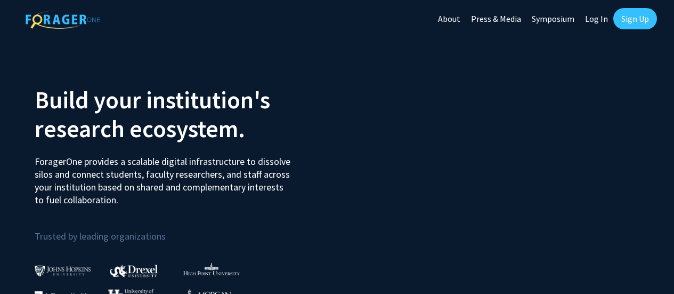  I want to click on img: Johns Hopkins University, so click(63, 270).